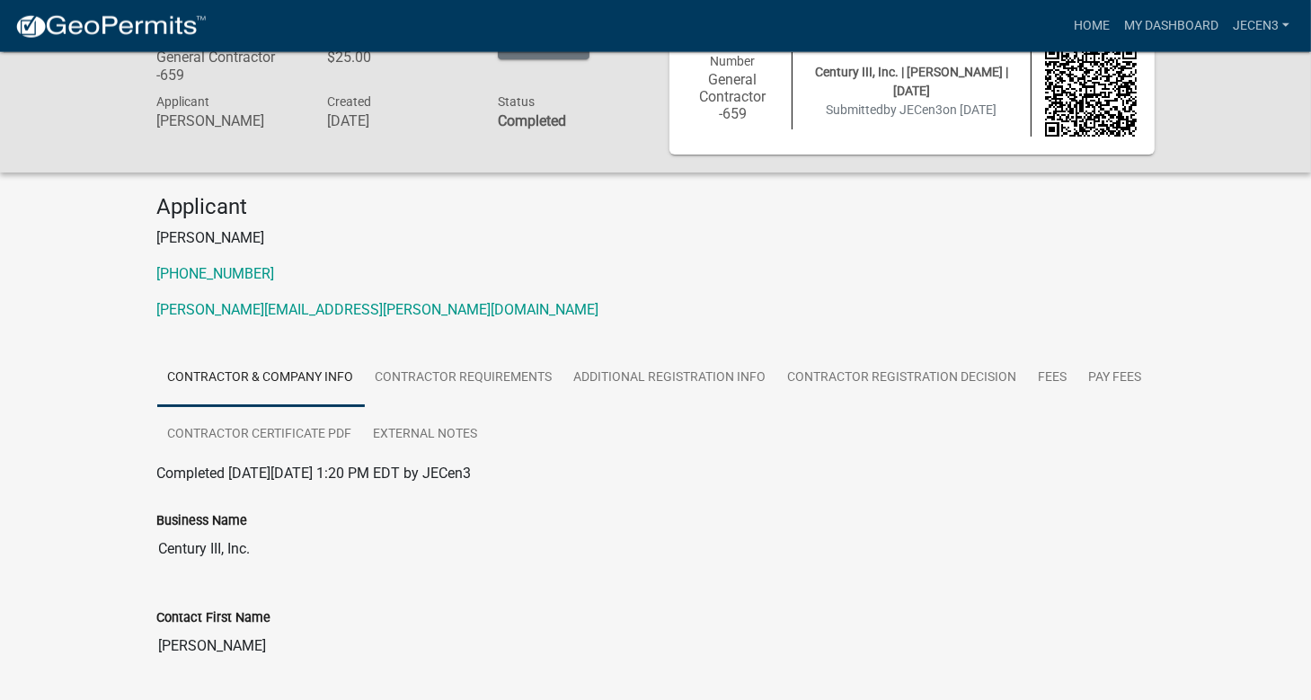  What do you see at coordinates (1260, 26) in the screenshot?
I see `a: JECen3` at bounding box center [1260, 26].